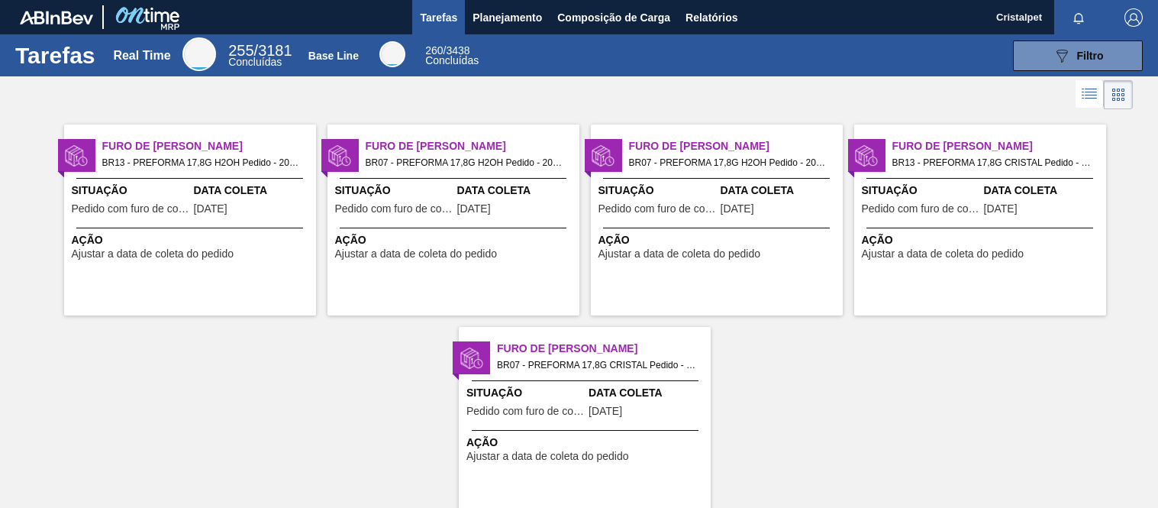  I want to click on span: BR07 - PREFORMA 17,8G CRISTAL Pedido - 2026004, so click(598, 365).